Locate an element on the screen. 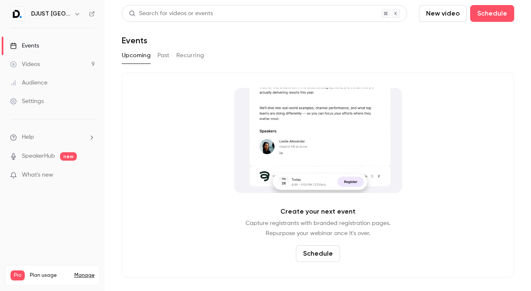 The height and width of the screenshot is (291, 531). button: Upcoming is located at coordinates (136, 55).